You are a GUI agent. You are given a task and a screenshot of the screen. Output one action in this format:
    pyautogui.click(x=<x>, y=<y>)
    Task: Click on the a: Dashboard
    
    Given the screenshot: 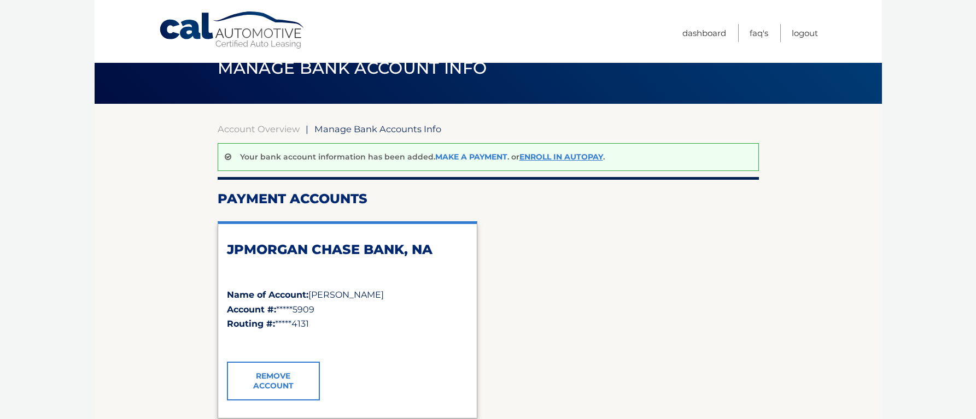 What is the action you would take?
    pyautogui.click(x=704, y=33)
    